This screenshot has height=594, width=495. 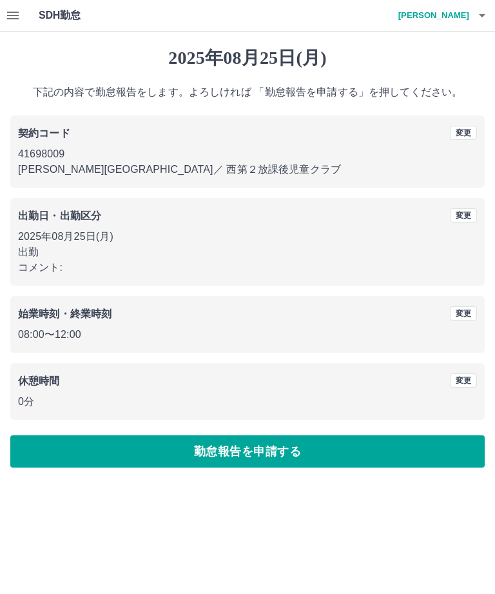 What do you see at coordinates (44, 133) in the screenshot?
I see `b: 契約コード` at bounding box center [44, 133].